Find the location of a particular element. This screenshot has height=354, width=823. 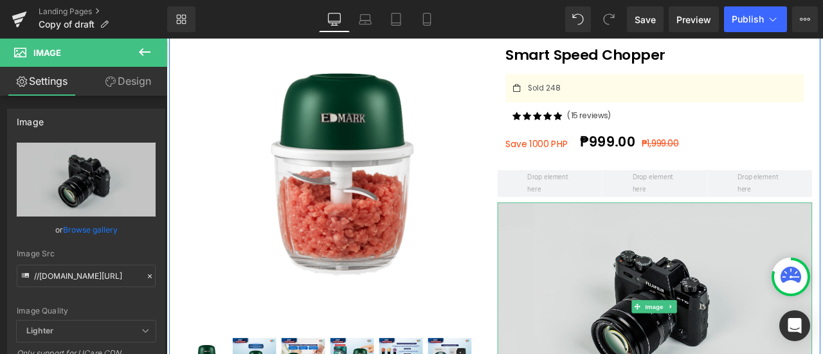

p: Save 1000 PHP is located at coordinates (442, 126).